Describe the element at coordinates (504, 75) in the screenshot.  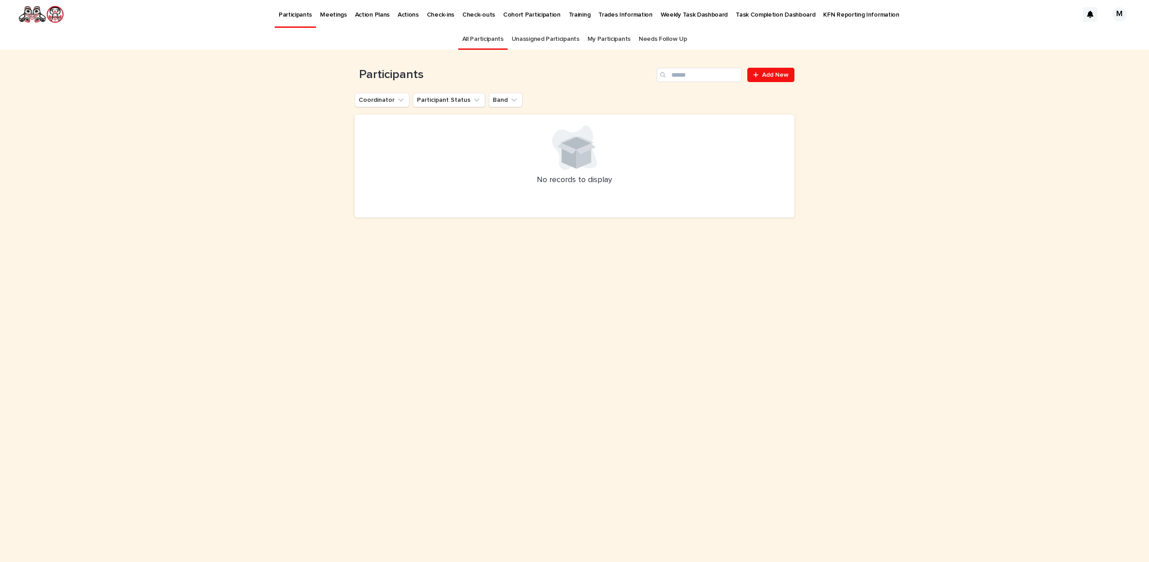
I see `h1: Participants` at that location.